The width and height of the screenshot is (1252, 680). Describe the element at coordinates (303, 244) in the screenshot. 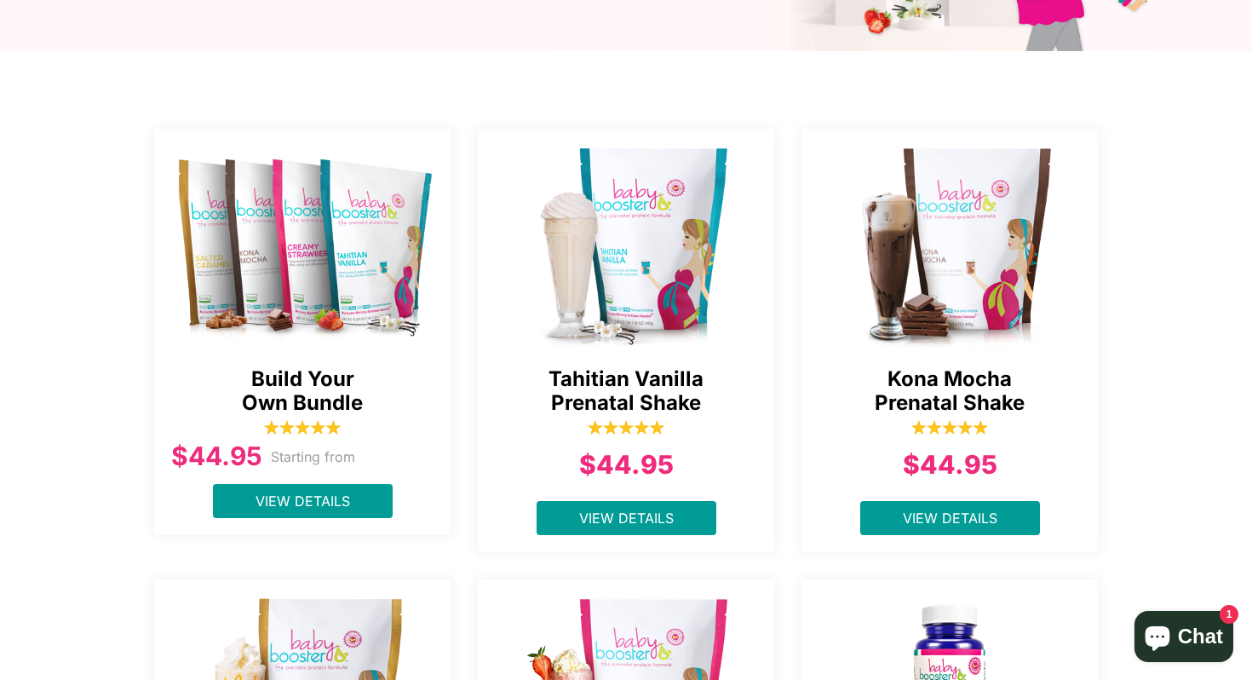

I see `img: all_shakes-1644369424251_1200x.png` at that location.